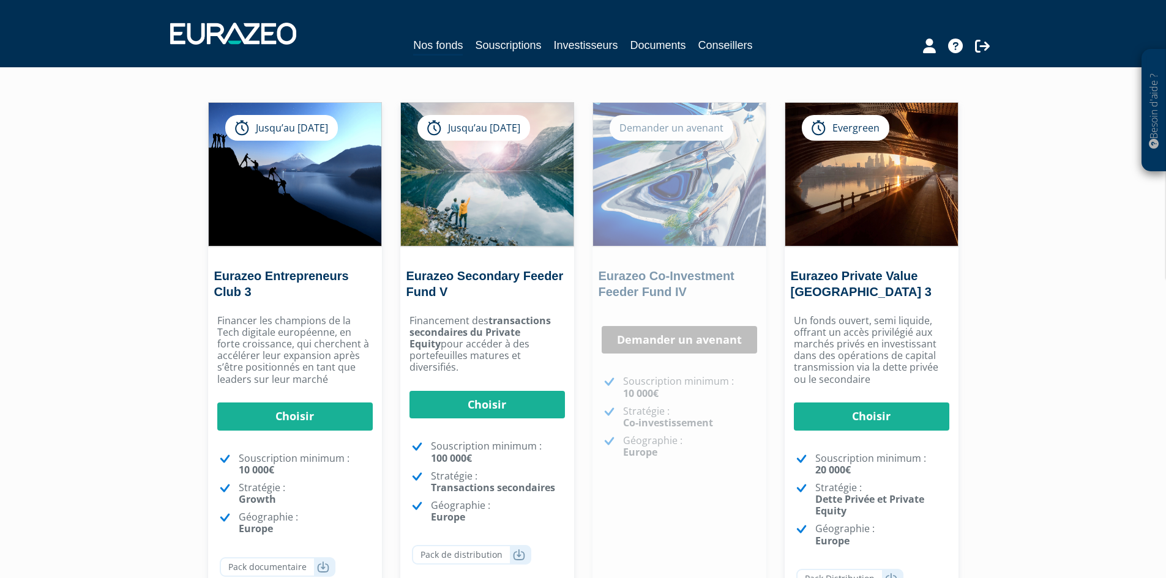 The height and width of the screenshot is (578, 1166). What do you see at coordinates (870, 505) in the screenshot?
I see `strong: Dette Privée et Private Equity` at bounding box center [870, 505].